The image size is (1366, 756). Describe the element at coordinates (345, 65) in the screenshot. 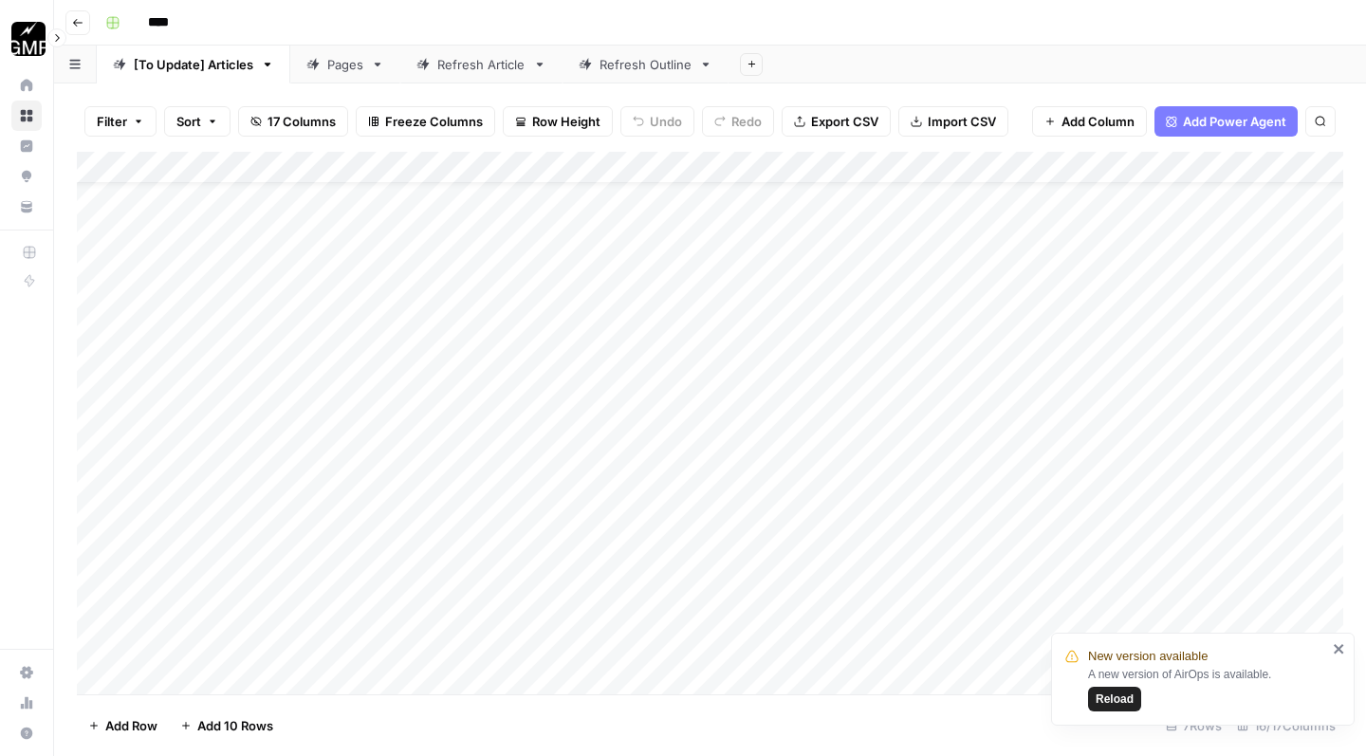

I see `a: Pages` at that location.